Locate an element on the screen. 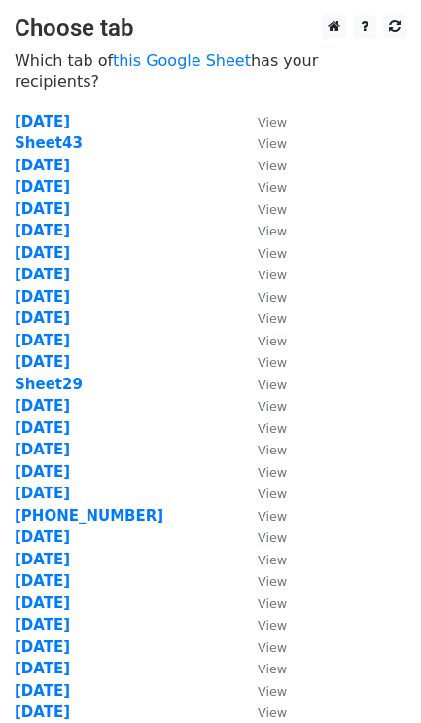 This screenshot has width=421, height=723. a: Sheet29 is located at coordinates (49, 384).